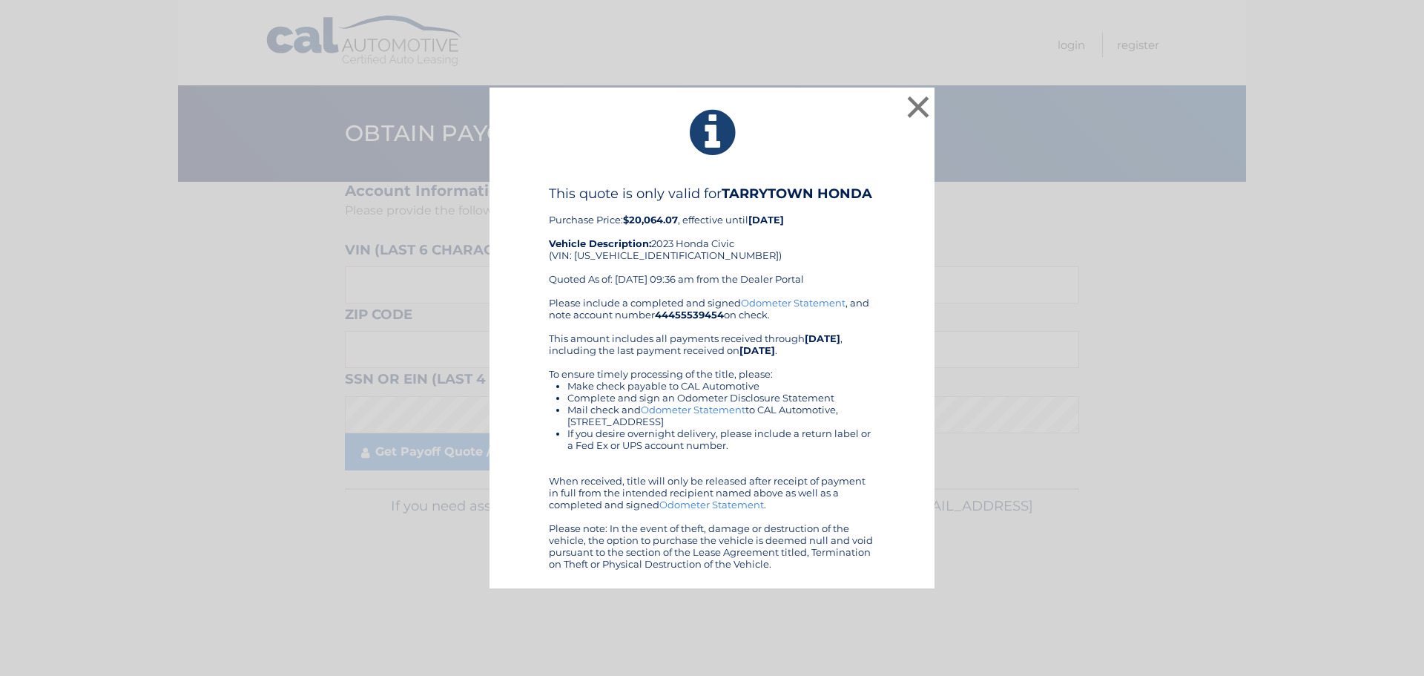 The width and height of the screenshot is (1424, 676). I want to click on b: TARRYTOWN HONDA, so click(796, 194).